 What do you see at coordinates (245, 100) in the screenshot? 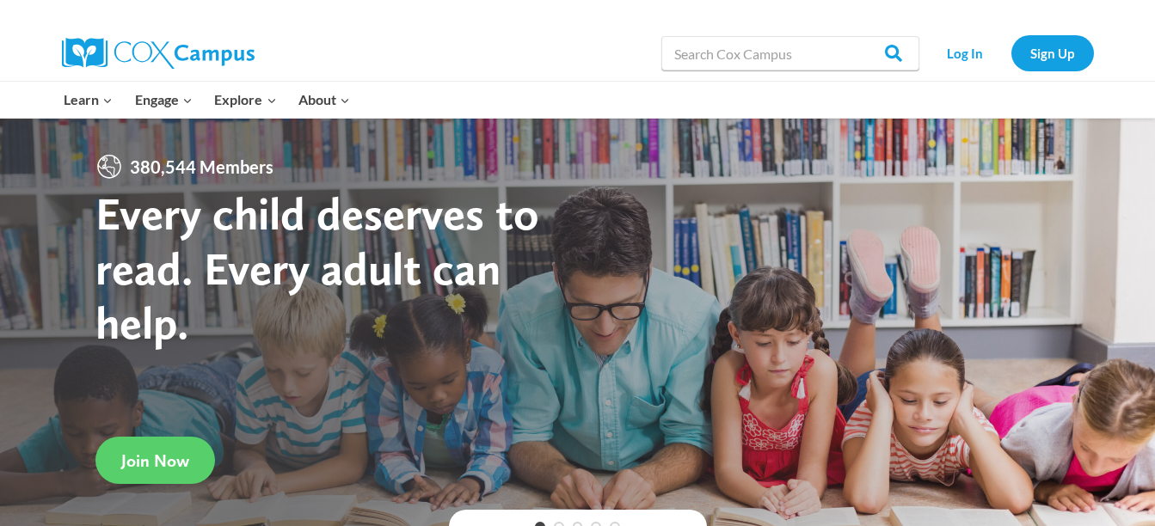
I see `span: Explore` at bounding box center [245, 100].